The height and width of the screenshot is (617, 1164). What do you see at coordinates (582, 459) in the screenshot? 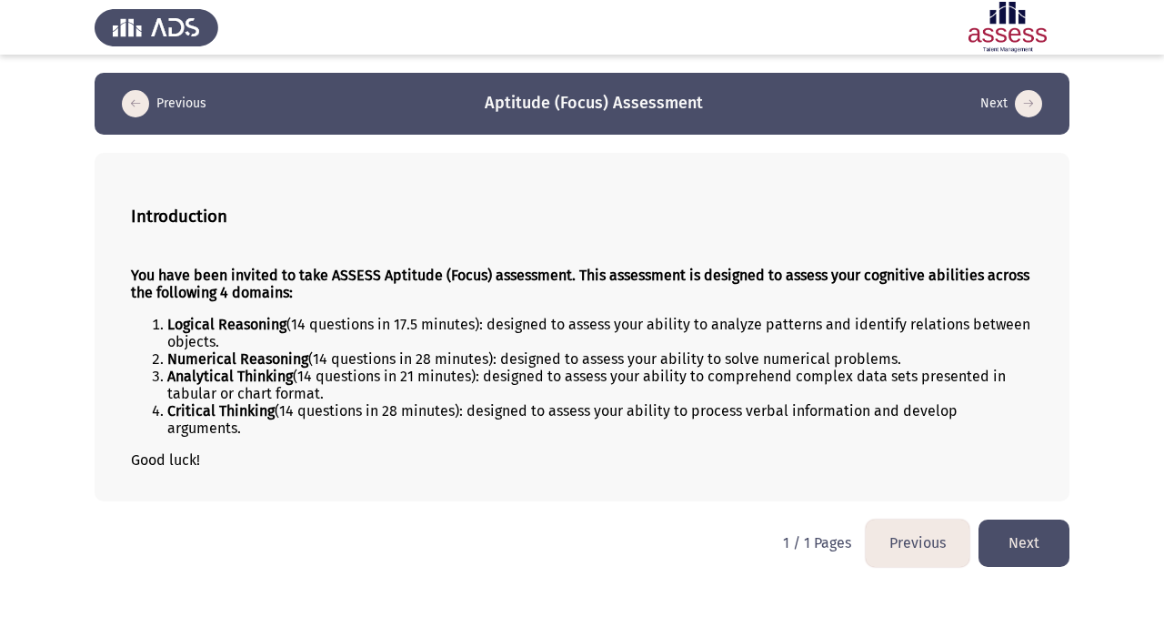
I see `p: Good luck!` at bounding box center [582, 459].